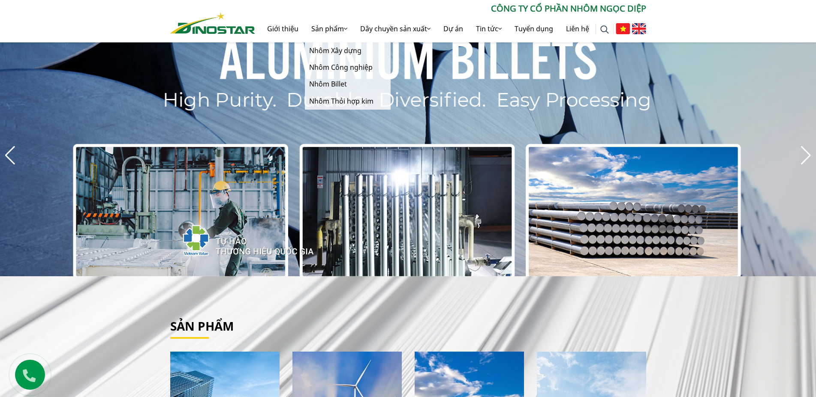 This screenshot has width=816, height=397. Describe the element at coordinates (282, 29) in the screenshot. I see `a: Giới thiệu` at that location.